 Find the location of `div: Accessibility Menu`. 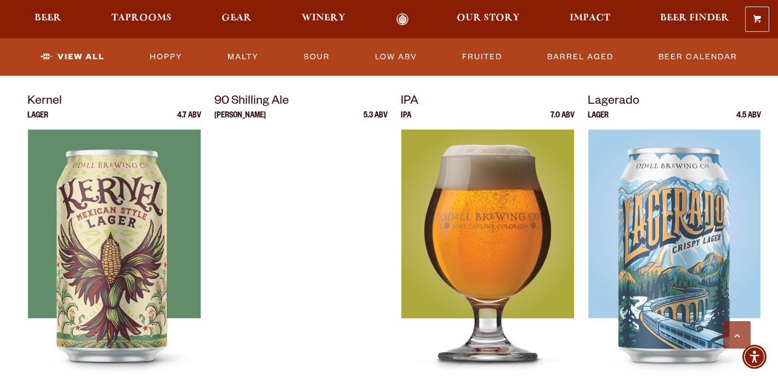

div: Accessibility Menu is located at coordinates (754, 356).